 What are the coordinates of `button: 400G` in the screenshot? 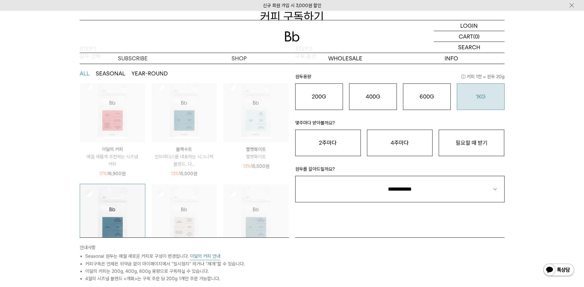 It's located at (373, 97).